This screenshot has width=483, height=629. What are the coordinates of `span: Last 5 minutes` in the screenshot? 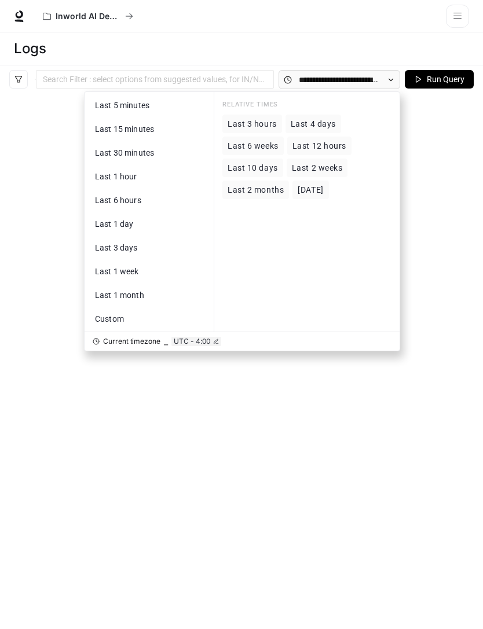 It's located at (122, 105).